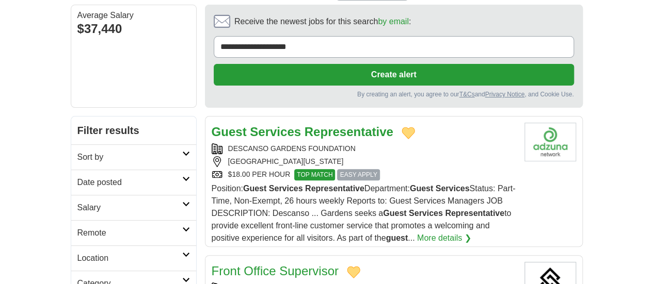  Describe the element at coordinates (134, 233) in the screenshot. I see `a: Remote` at that location.